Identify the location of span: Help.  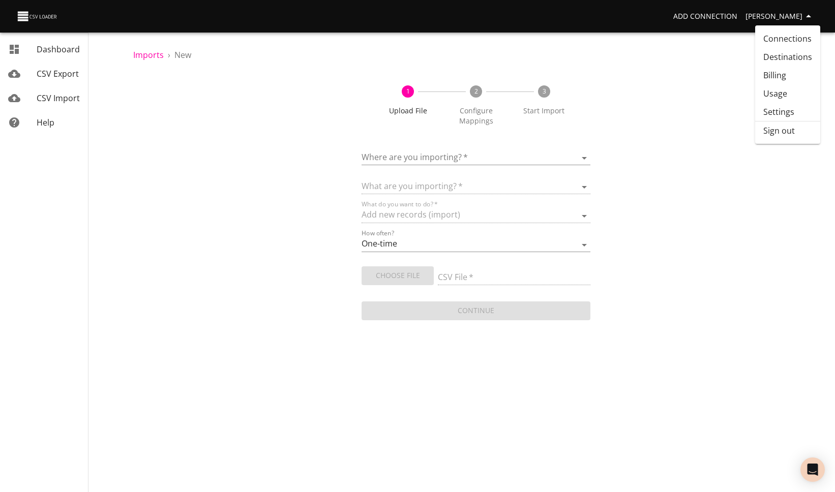
(45, 123).